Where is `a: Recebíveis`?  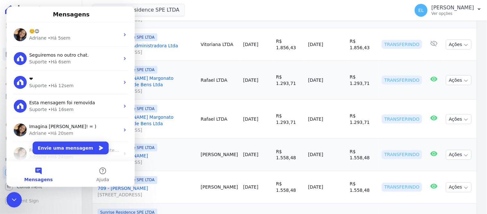
a: Recebíveis is located at coordinates (41, 172).